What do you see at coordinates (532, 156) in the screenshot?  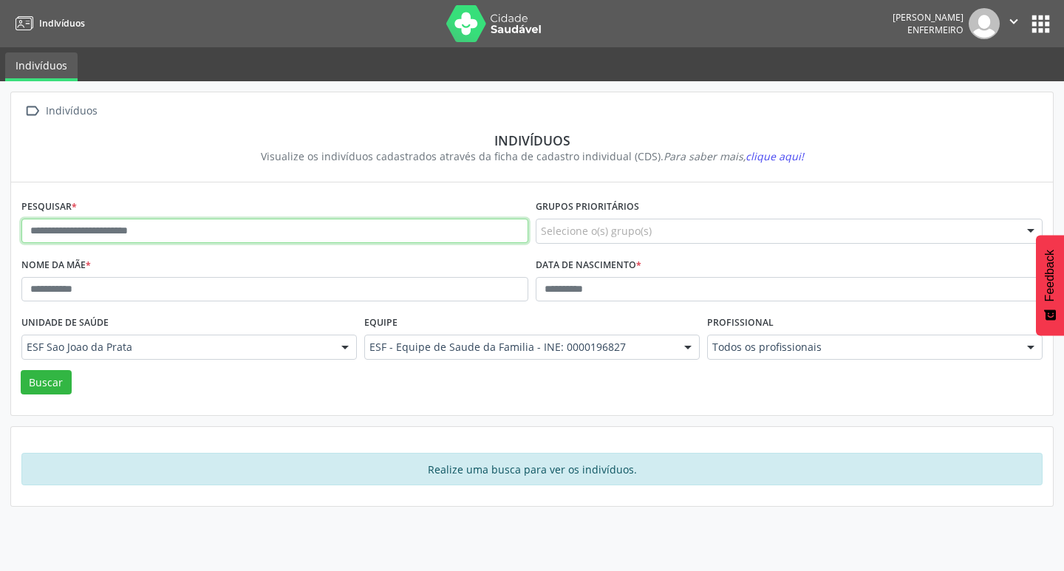 I see `div: Visualize os indivíduos cadastrados através da ficha de cadastro individual (CDS).` at bounding box center [532, 156].